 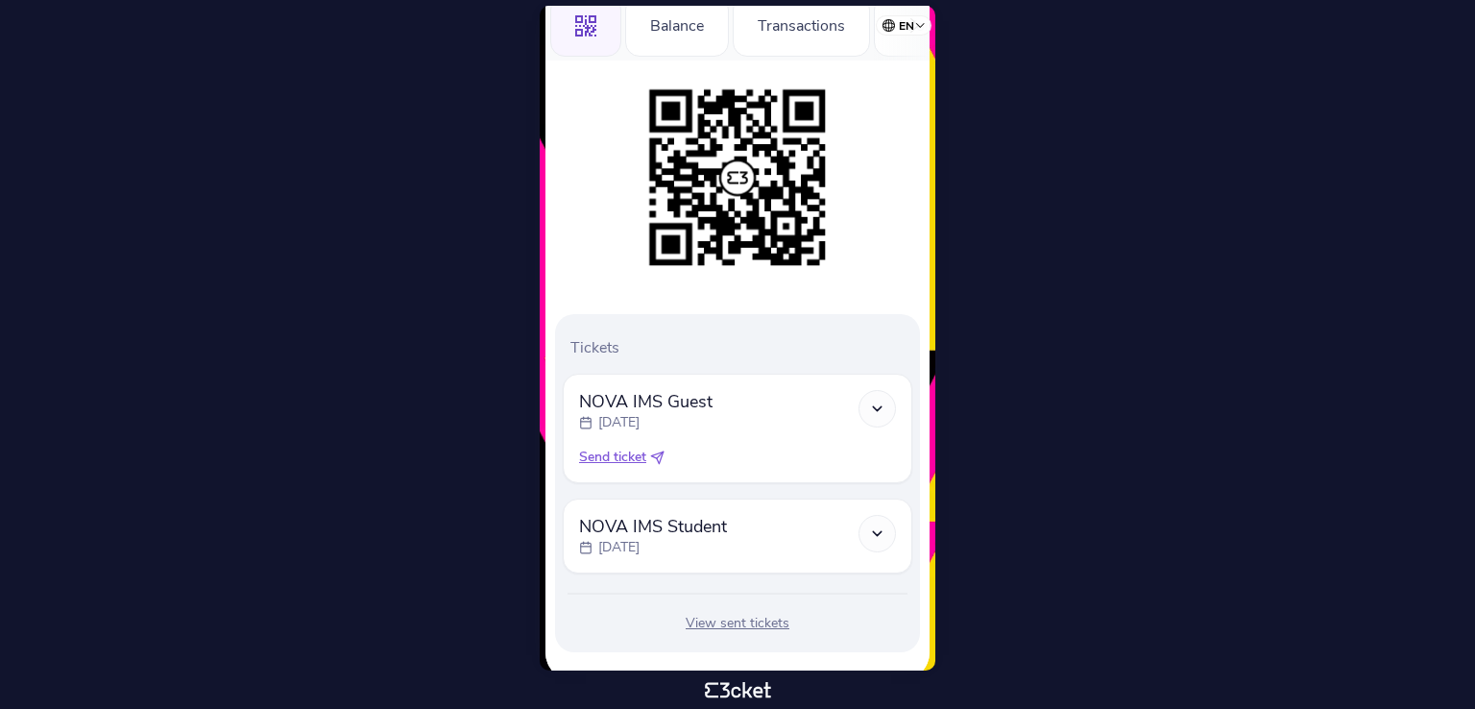 I want to click on span: NOVA IMS Student, so click(x=653, y=526).